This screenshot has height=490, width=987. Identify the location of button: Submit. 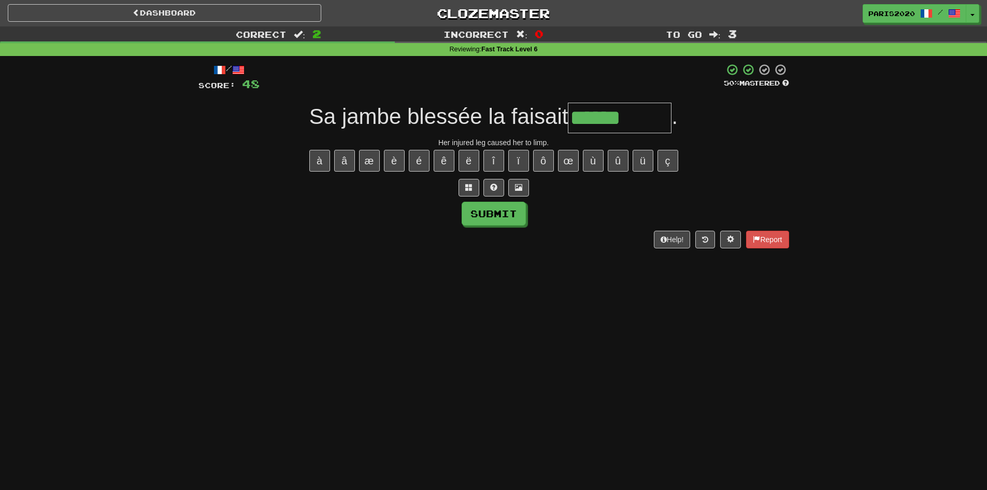
(494, 213).